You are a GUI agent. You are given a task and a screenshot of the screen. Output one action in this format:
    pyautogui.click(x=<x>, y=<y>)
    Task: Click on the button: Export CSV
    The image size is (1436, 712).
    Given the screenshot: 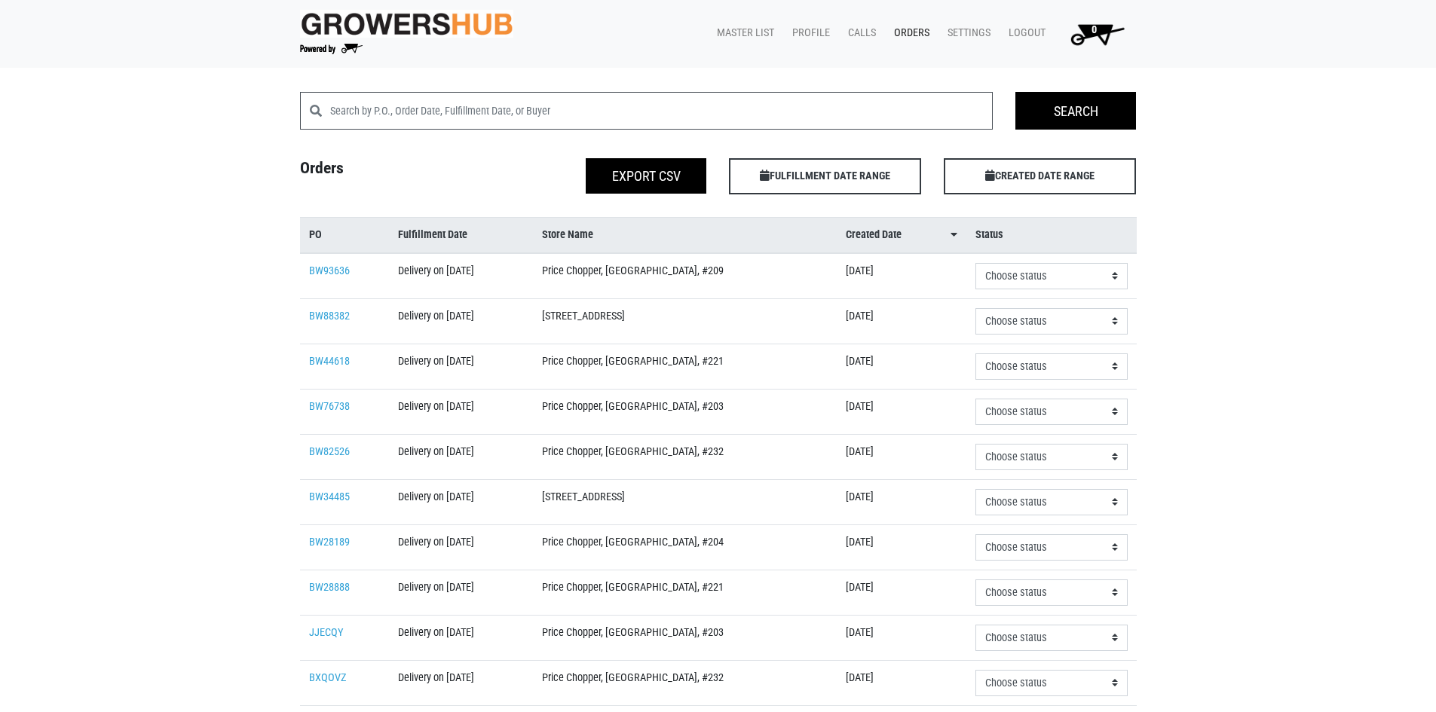 What is the action you would take?
    pyautogui.click(x=646, y=176)
    